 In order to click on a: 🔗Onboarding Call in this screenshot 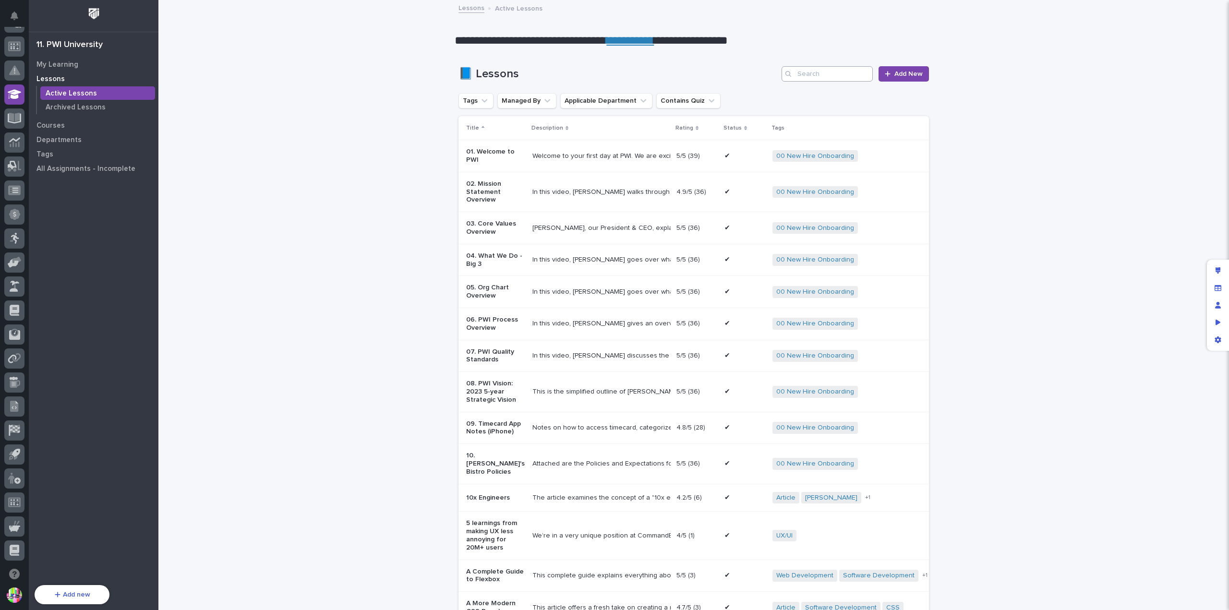, I will do `click(91, 126)`.